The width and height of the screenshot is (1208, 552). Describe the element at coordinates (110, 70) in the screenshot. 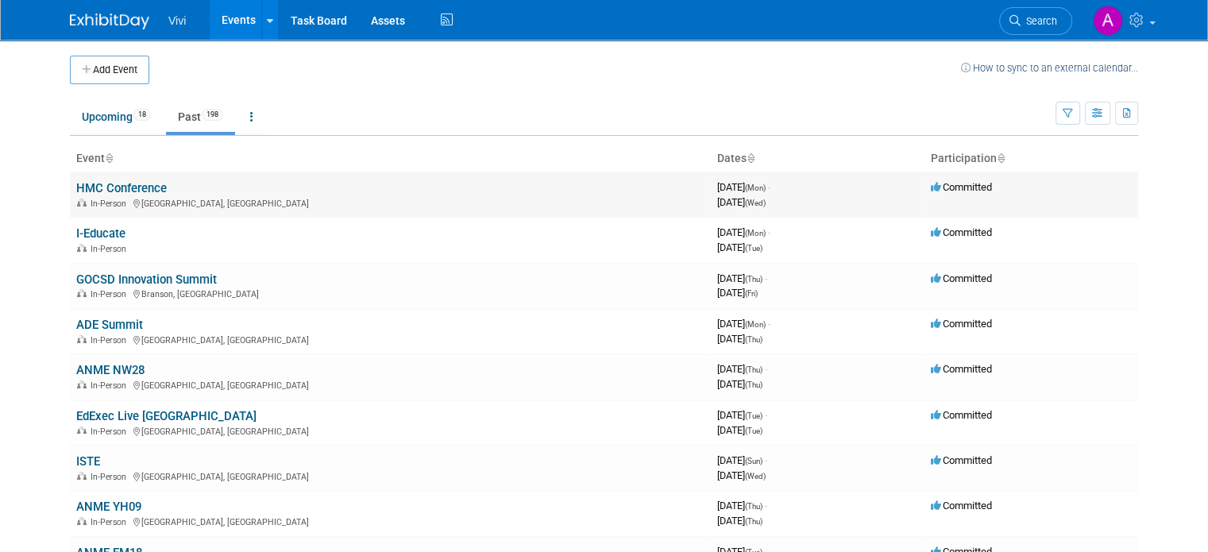

I see `button: Add Event` at that location.